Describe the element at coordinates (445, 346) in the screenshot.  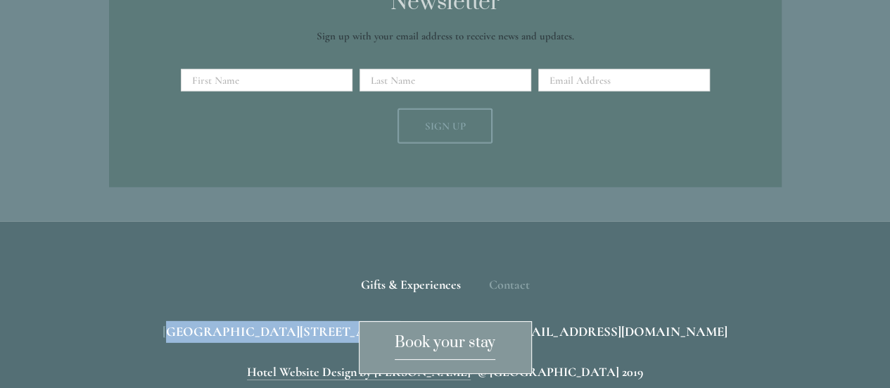
I see `span: Book your stay` at that location.